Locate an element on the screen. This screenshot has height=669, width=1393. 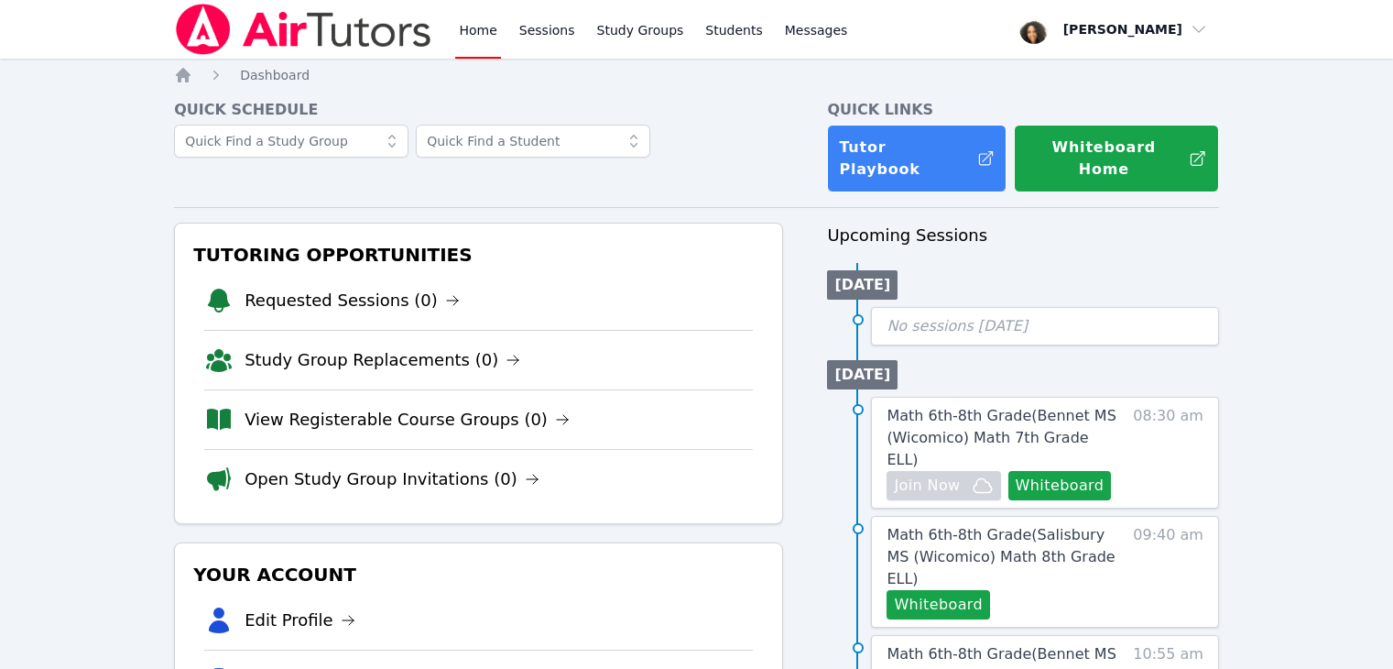
a: Study Group Replacements (0) is located at coordinates (382, 360).